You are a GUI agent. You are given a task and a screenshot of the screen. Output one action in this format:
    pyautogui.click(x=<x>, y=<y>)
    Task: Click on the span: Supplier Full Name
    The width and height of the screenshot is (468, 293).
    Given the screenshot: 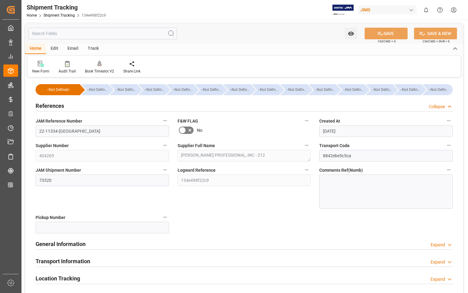 What is the action you would take?
    pyautogui.click(x=196, y=145)
    